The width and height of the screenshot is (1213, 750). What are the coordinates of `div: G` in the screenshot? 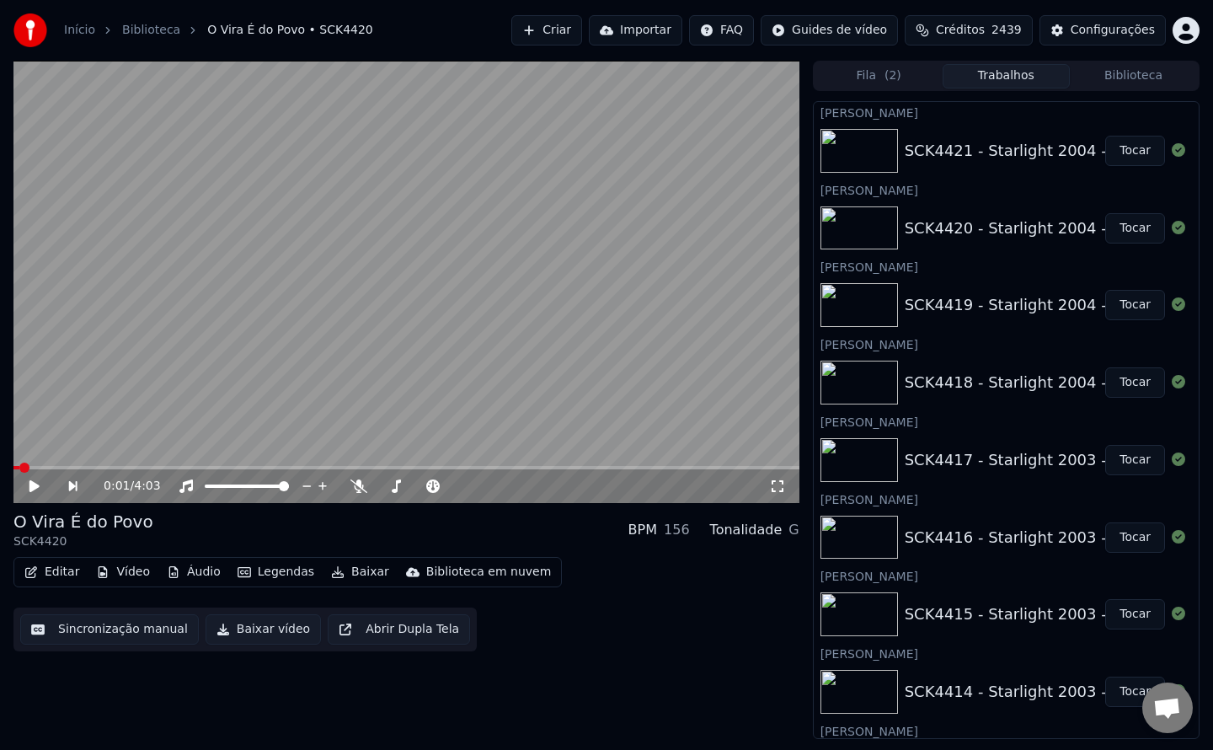 It's located at (793, 530).